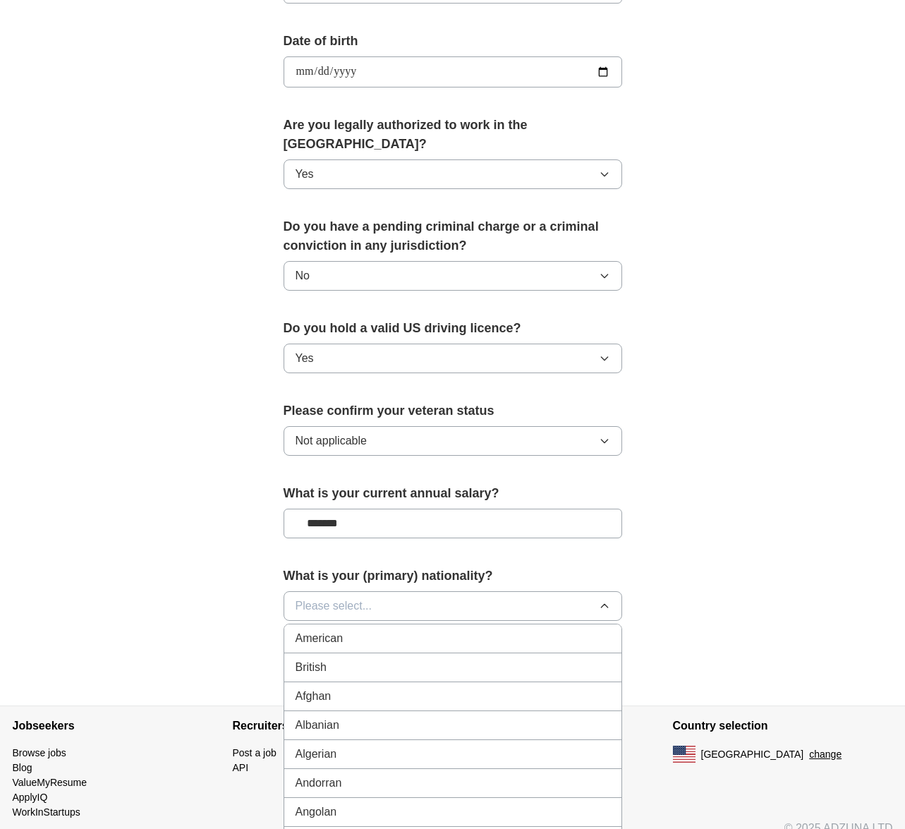 Image resolution: width=905 pixels, height=829 pixels. I want to click on span: American, so click(319, 638).